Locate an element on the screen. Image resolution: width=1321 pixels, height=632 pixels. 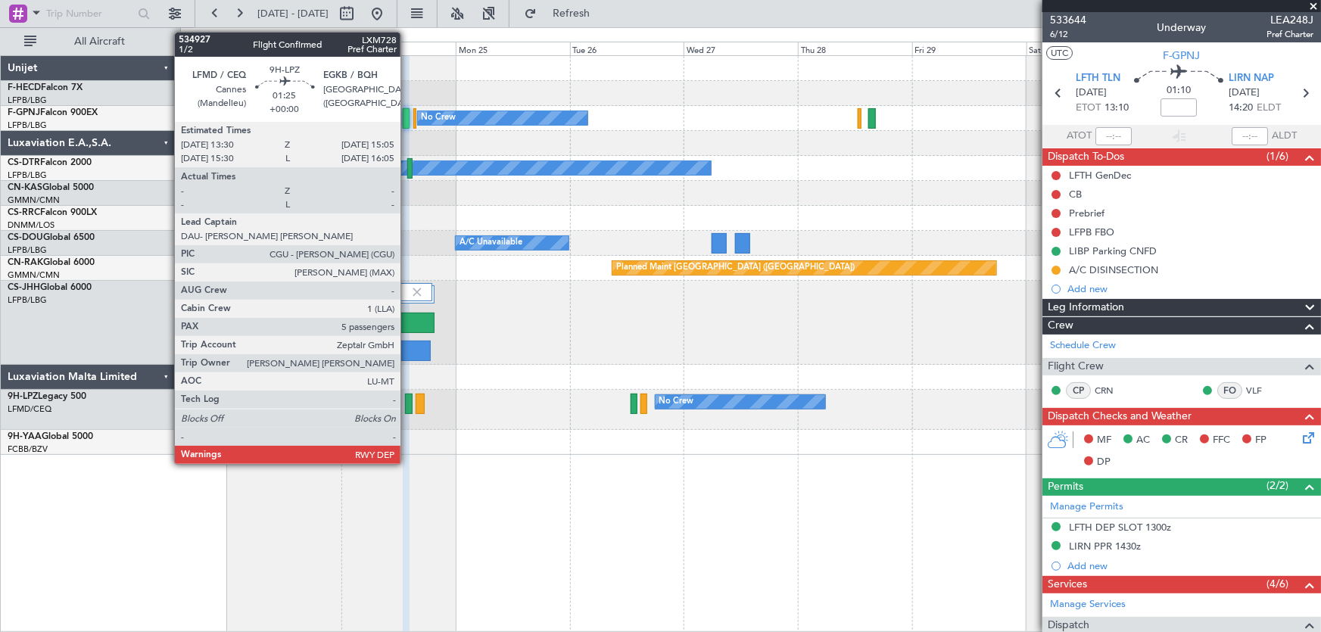
div: Fri 29 is located at coordinates (969, 48).